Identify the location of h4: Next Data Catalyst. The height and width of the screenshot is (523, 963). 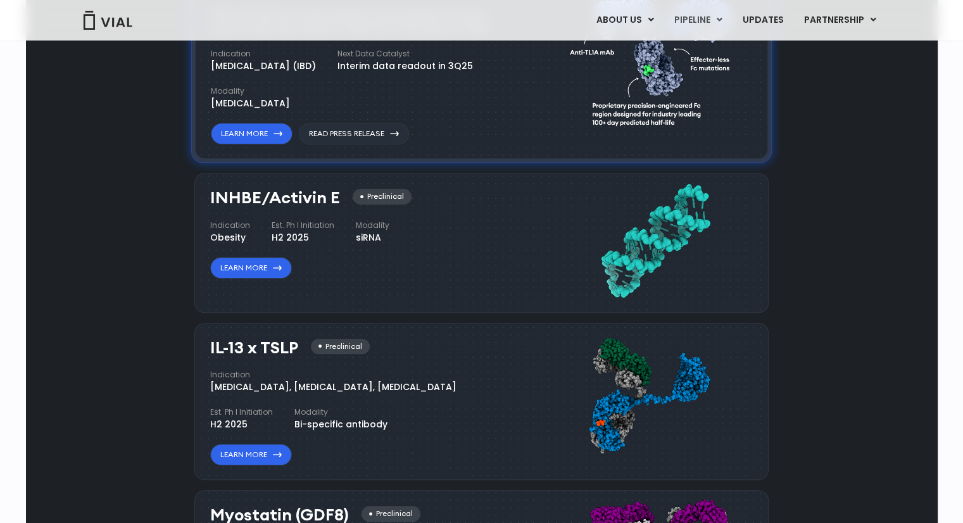
(405, 54).